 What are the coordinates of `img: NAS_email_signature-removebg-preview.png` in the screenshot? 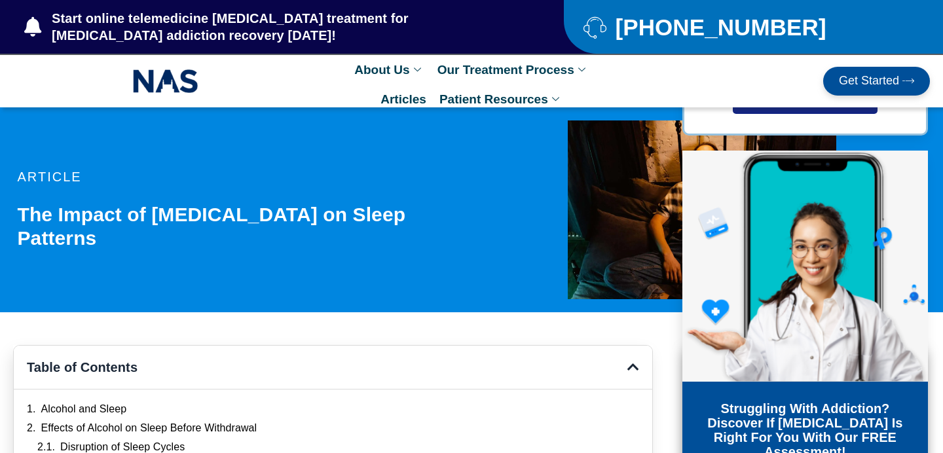 It's located at (166, 81).